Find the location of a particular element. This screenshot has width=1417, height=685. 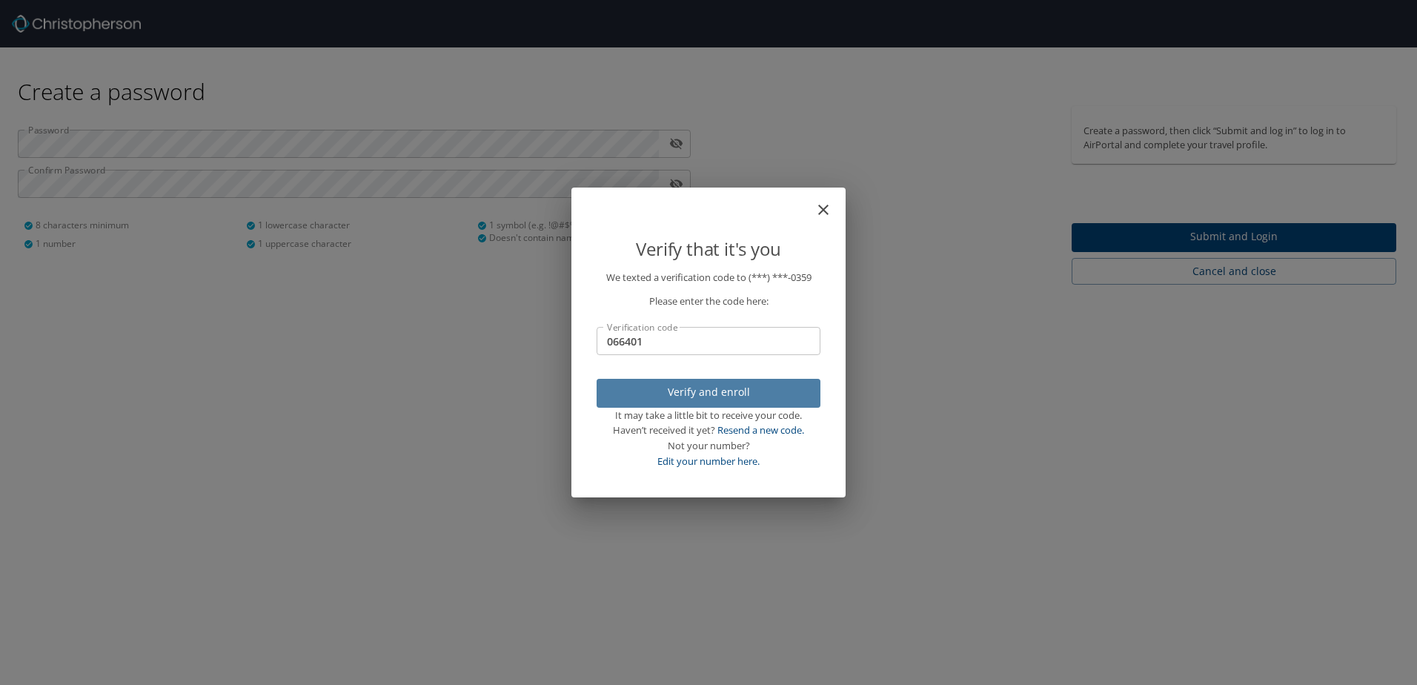

div: Not your number? is located at coordinates (708, 445).